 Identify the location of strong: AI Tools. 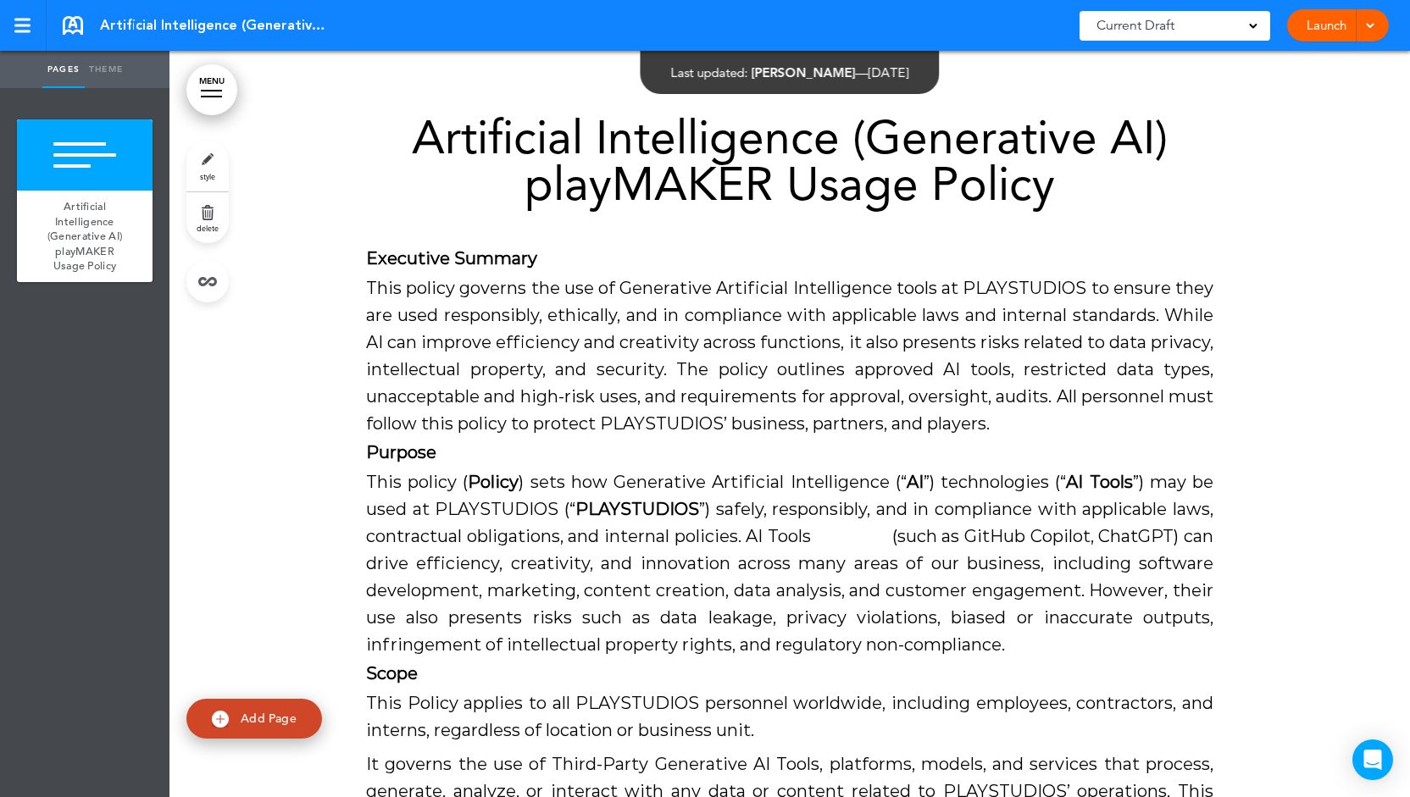
(1099, 482).